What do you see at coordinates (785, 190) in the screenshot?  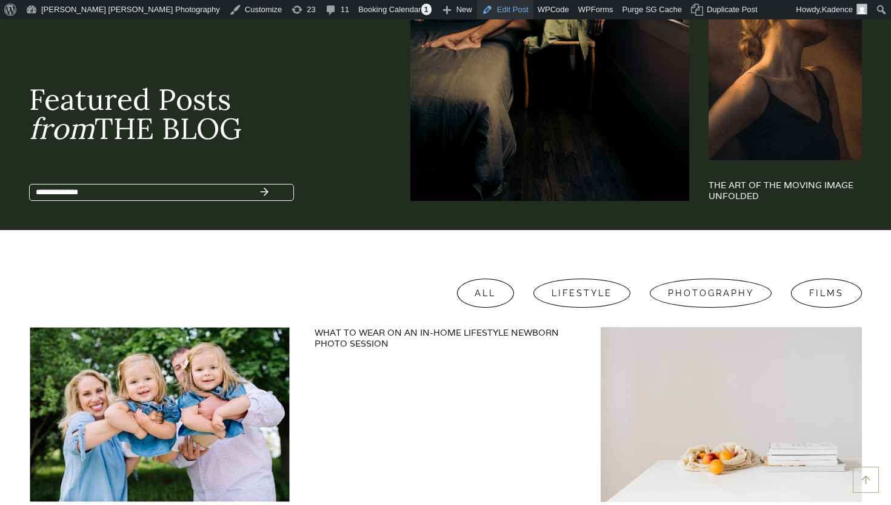 I see `h5: The Art of The Moving Image Unfolded` at bounding box center [785, 190].